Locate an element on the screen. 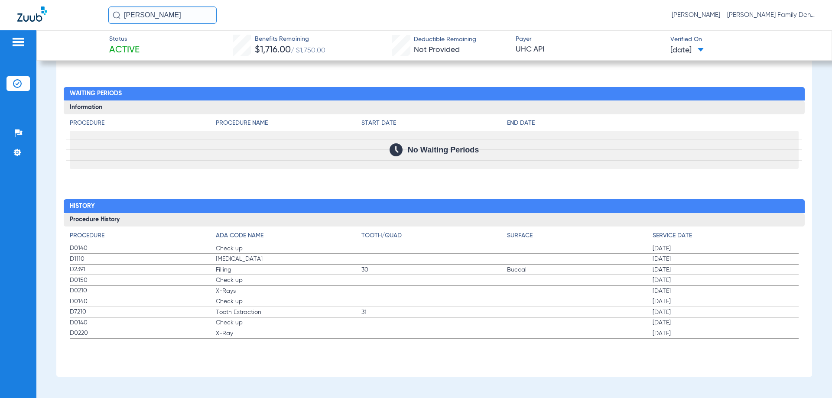 Image resolution: width=832 pixels, height=398 pixels. h3: Procedure History is located at coordinates (434, 220).